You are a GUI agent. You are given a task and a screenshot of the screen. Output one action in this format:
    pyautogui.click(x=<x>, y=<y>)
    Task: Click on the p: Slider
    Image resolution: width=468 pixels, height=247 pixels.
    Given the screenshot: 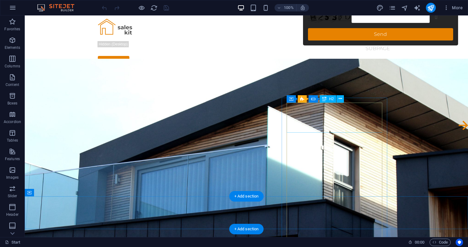 What is the action you would take?
    pyautogui.click(x=12, y=196)
    